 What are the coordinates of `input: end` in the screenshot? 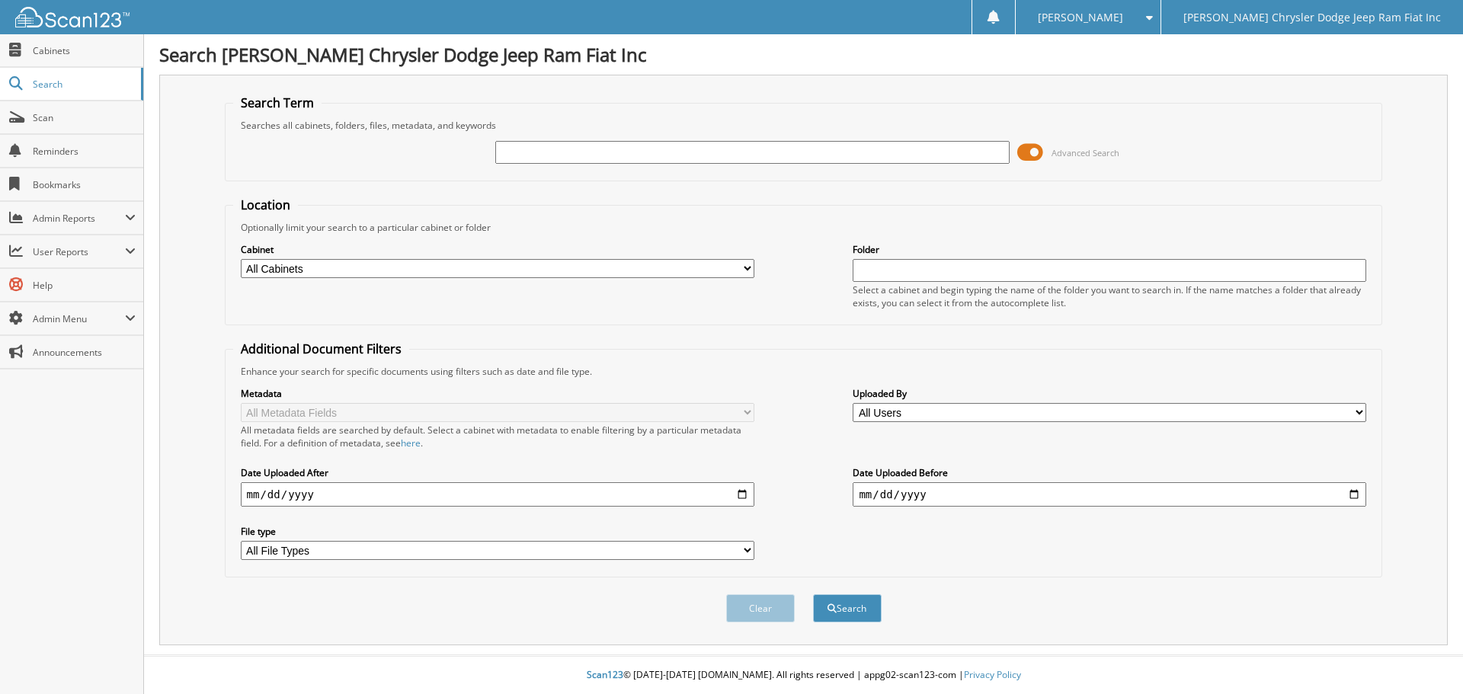 It's located at (1109, 495).